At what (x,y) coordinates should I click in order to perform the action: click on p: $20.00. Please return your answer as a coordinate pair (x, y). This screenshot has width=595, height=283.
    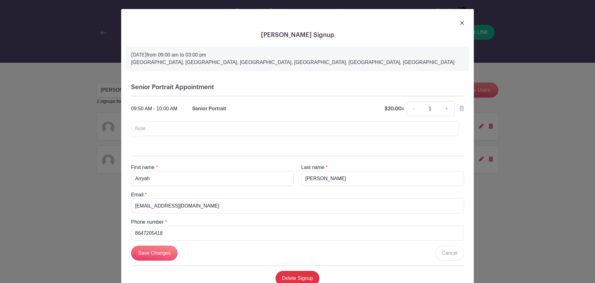
    Looking at the image, I should click on (394, 109).